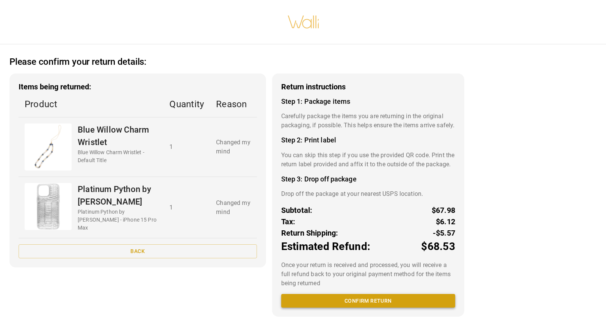 Image resolution: width=606 pixels, height=336 pixels. What do you see at coordinates (186, 104) in the screenshot?
I see `p: Quantity` at bounding box center [186, 104].